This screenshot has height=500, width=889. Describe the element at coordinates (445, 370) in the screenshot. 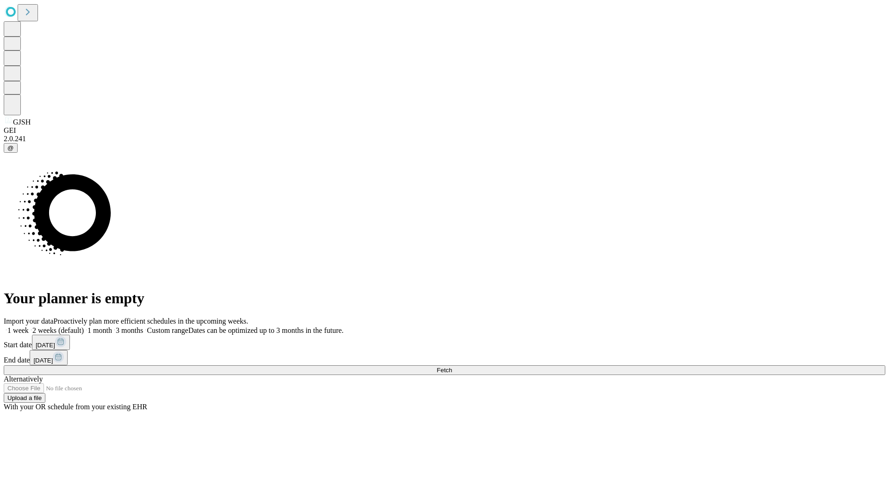

I see `button: Fetch` at that location.